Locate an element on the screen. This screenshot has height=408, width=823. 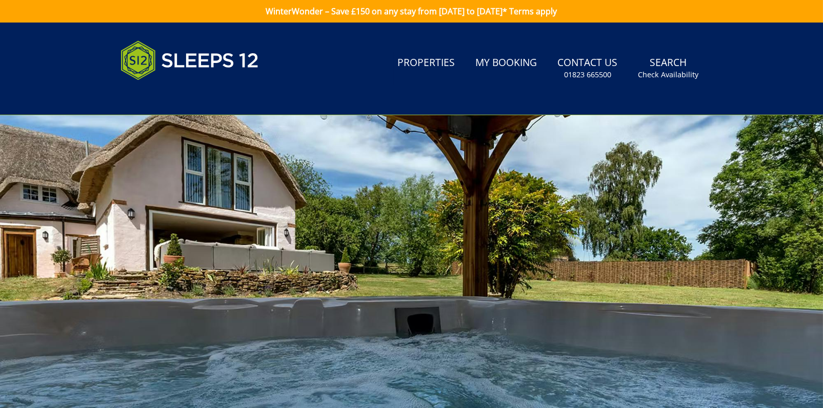
a: SearchCheck Availability is located at coordinates (668, 68).